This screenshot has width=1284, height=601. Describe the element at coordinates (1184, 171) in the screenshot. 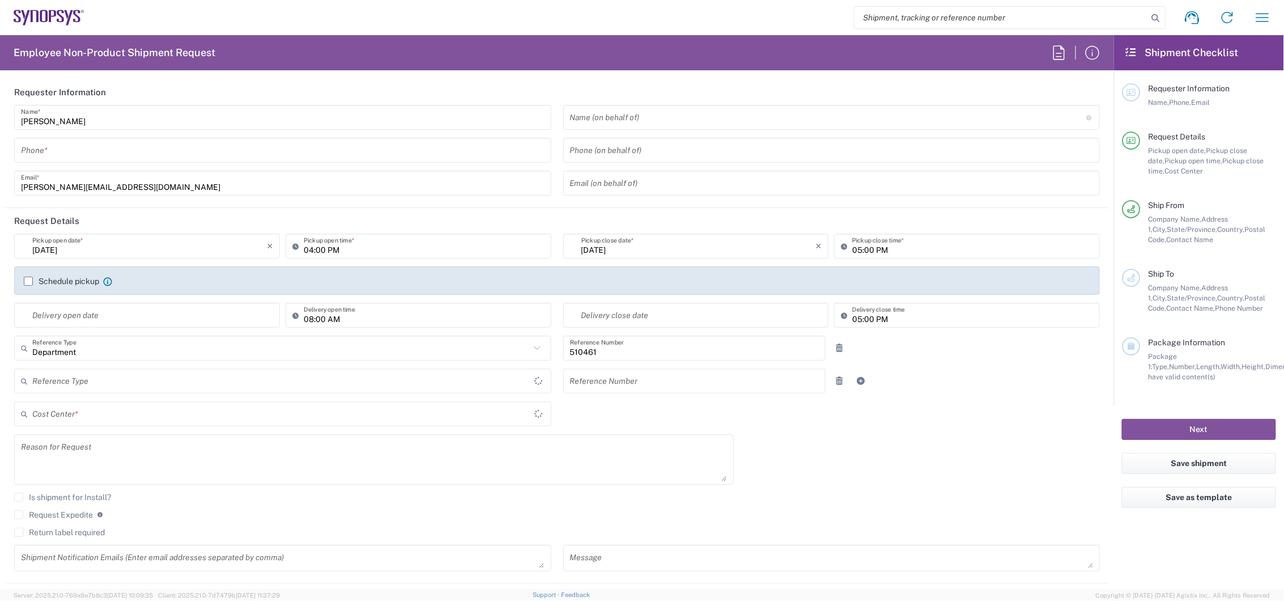

I see `span: Cost Center` at that location.